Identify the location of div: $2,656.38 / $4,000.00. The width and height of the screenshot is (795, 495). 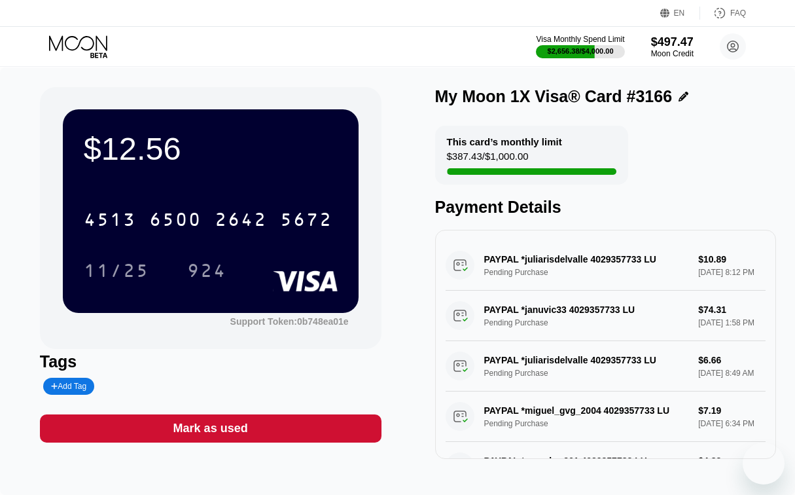
(581, 51).